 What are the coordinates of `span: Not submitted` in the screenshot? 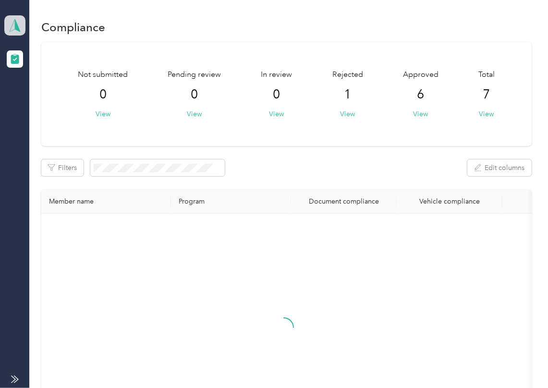 It's located at (103, 75).